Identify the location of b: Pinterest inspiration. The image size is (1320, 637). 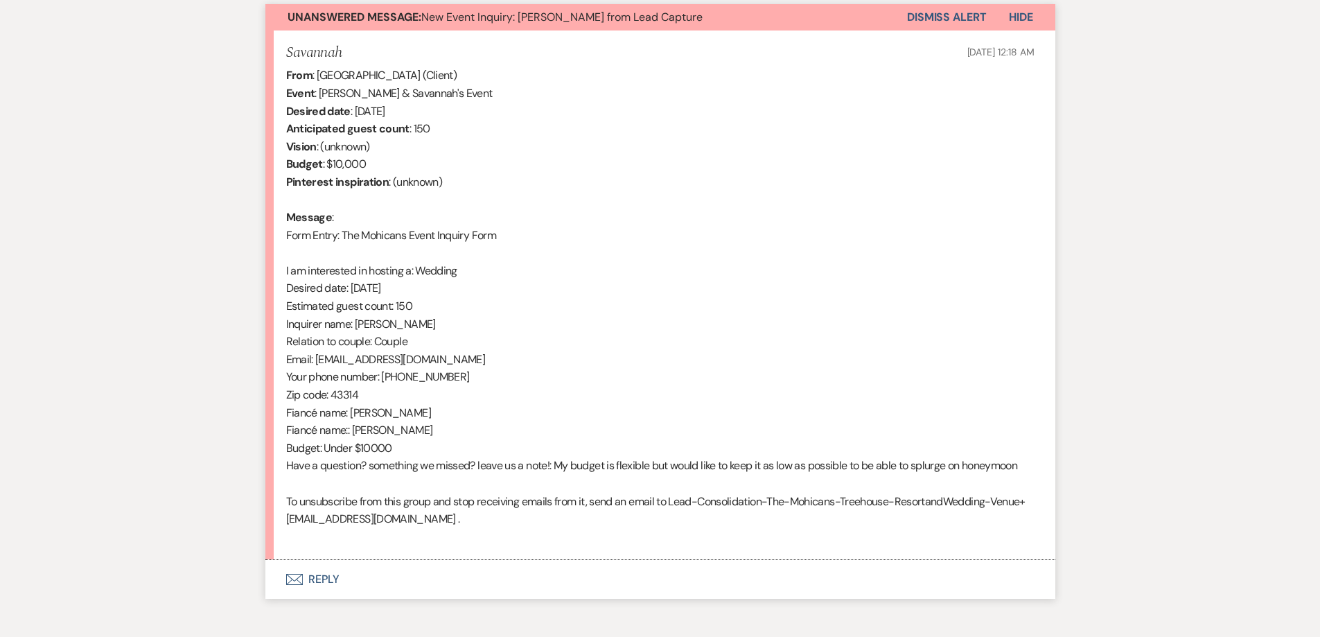
(337, 182).